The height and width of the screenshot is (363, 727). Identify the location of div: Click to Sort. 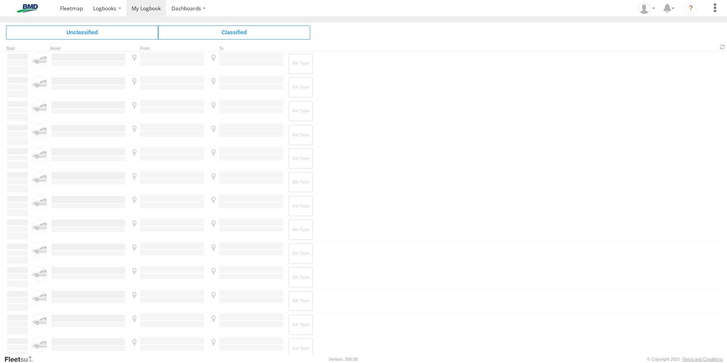
(17, 49).